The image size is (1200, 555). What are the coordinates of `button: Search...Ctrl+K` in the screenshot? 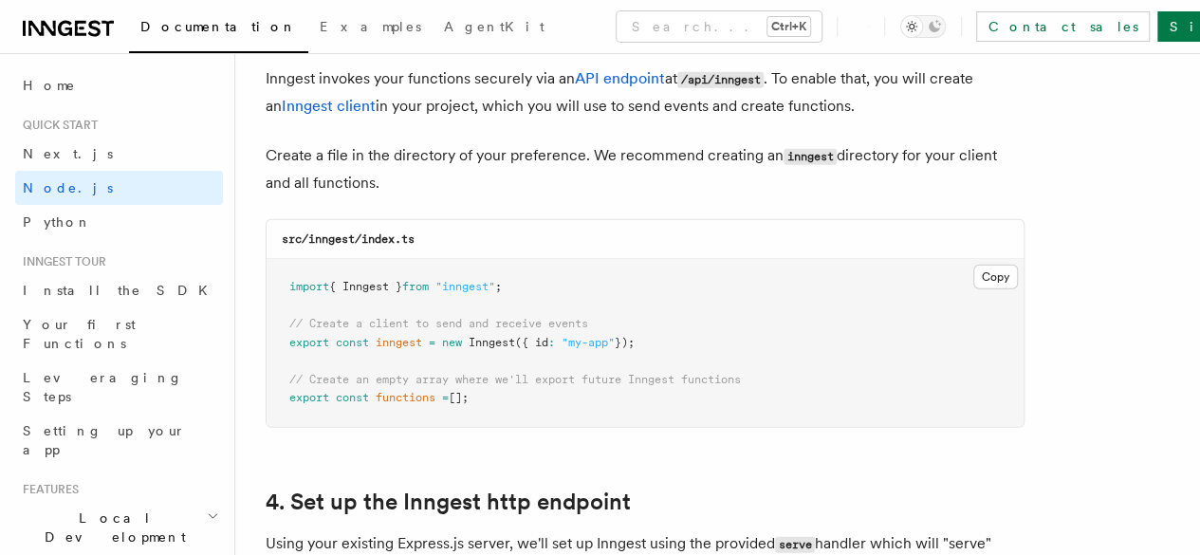 It's located at (719, 27).